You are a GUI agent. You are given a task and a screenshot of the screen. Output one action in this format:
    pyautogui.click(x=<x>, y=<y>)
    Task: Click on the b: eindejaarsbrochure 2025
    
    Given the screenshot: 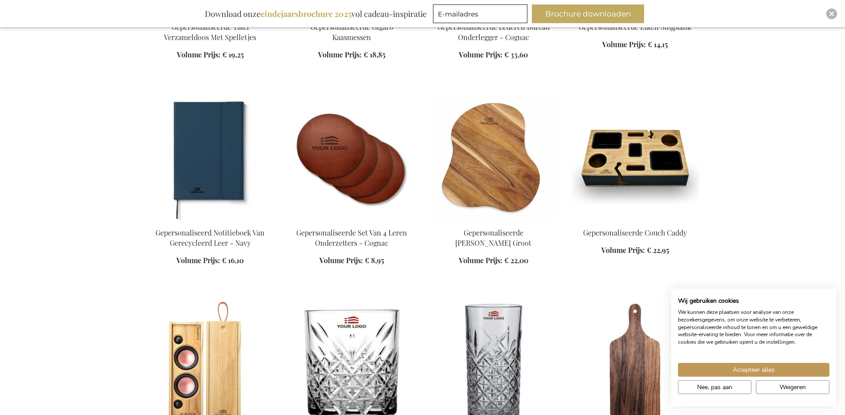 What is the action you would take?
    pyautogui.click(x=306, y=14)
    